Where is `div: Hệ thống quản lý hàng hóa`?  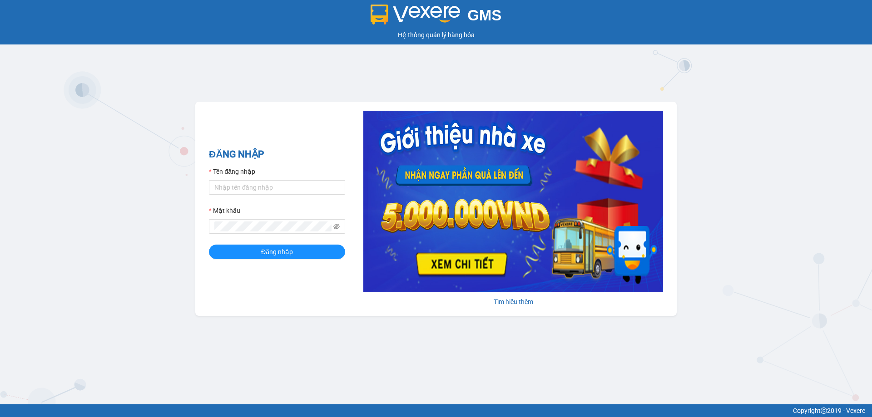
div: Hệ thống quản lý hàng hóa is located at coordinates (436, 35).